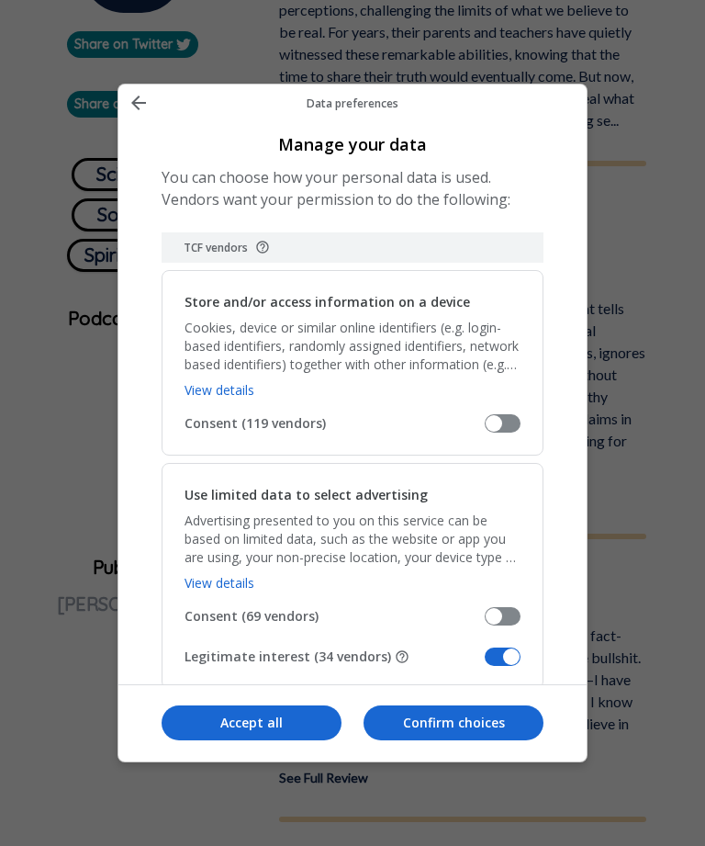  Describe the element at coordinates (219, 582) in the screenshot. I see `a: View details, Use limited data to select advertising` at that location.